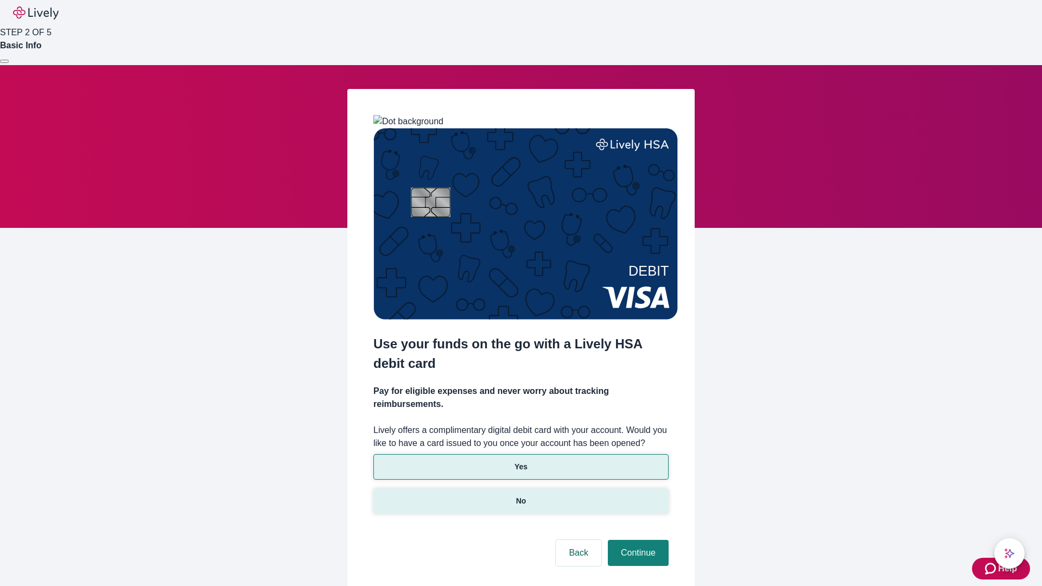  What do you see at coordinates (991, 569) in the screenshot?
I see `svg: Zendesk support icon` at bounding box center [991, 569].